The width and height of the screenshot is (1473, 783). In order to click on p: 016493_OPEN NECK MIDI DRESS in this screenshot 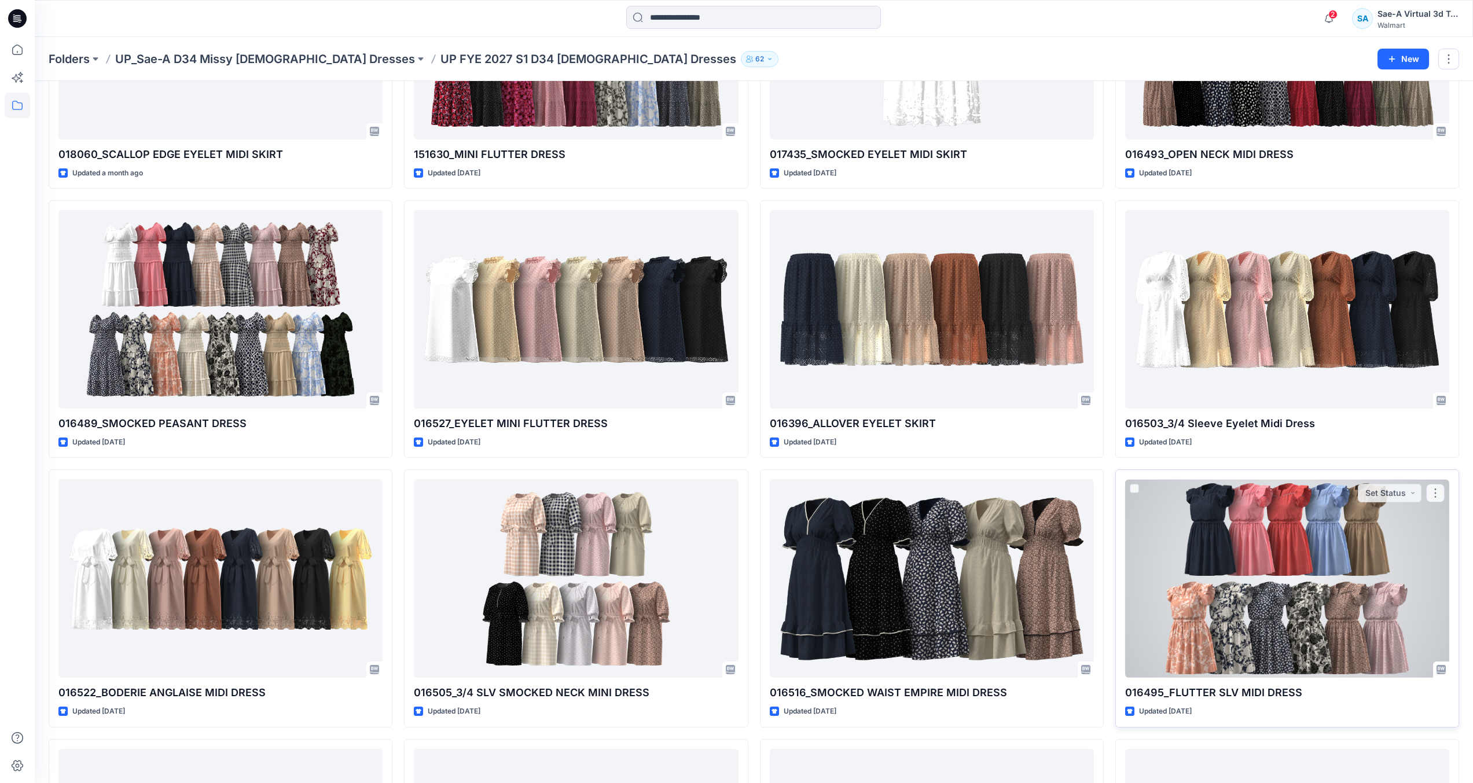, I will do `click(1287, 155)`.